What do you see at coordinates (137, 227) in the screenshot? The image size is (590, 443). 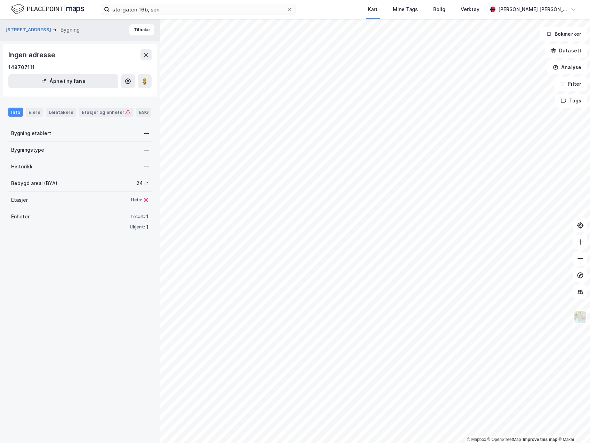 I see `div: Ukjent:` at bounding box center [137, 227].